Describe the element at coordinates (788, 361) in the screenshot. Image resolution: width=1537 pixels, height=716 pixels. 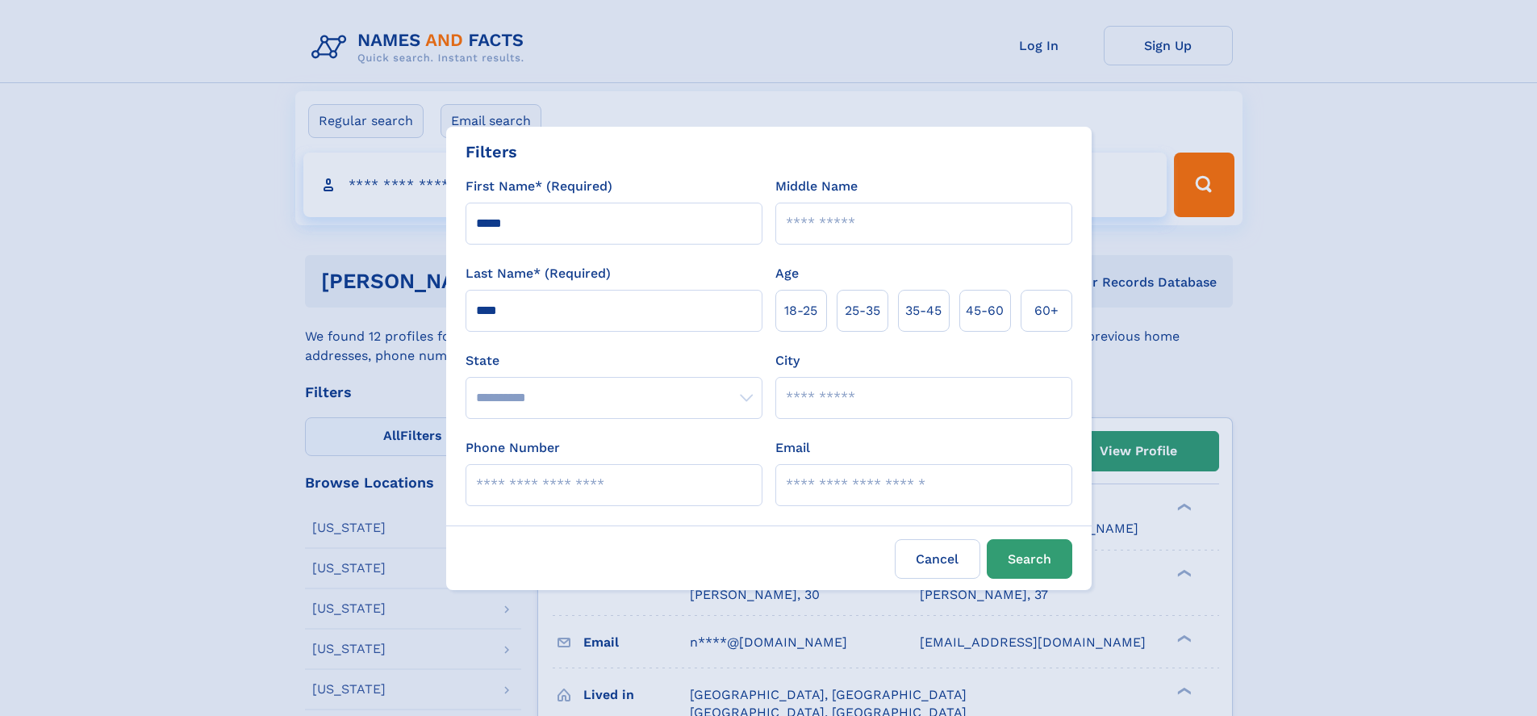
I see `label: City` at that location.